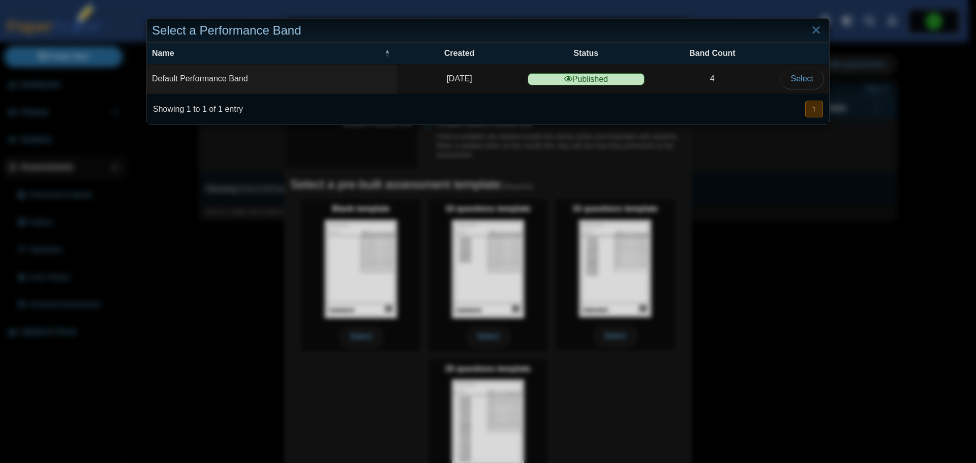 This screenshot has width=976, height=463. Describe the element at coordinates (586, 79) in the screenshot. I see `span: Published` at that location.